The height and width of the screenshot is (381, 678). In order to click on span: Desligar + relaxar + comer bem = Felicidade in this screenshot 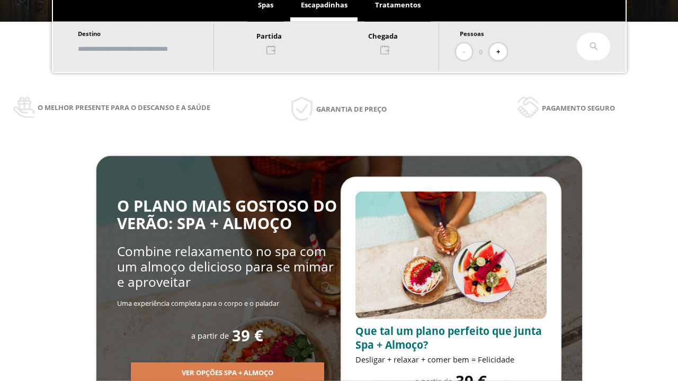, I will do `click(435, 359)`.